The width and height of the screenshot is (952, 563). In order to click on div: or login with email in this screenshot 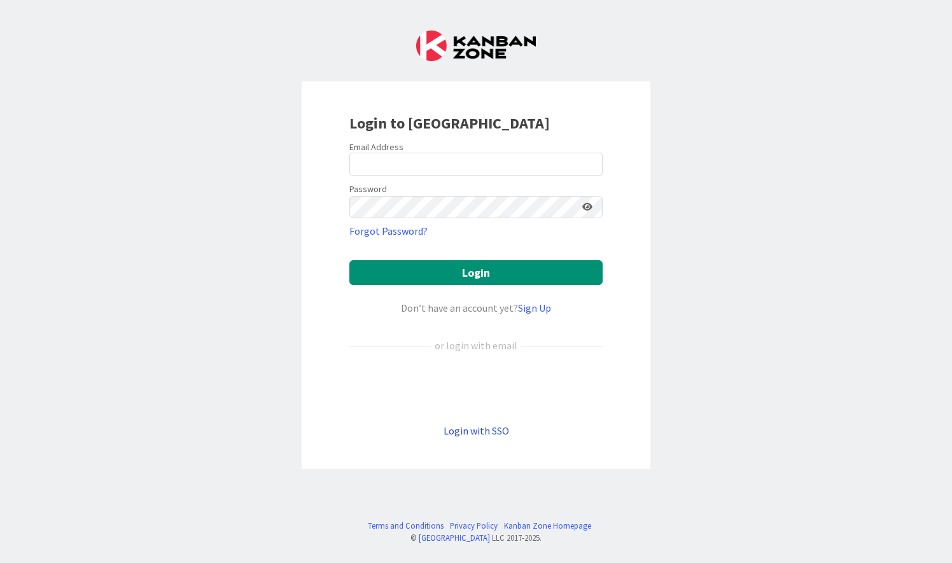, I will do `click(476, 345)`.